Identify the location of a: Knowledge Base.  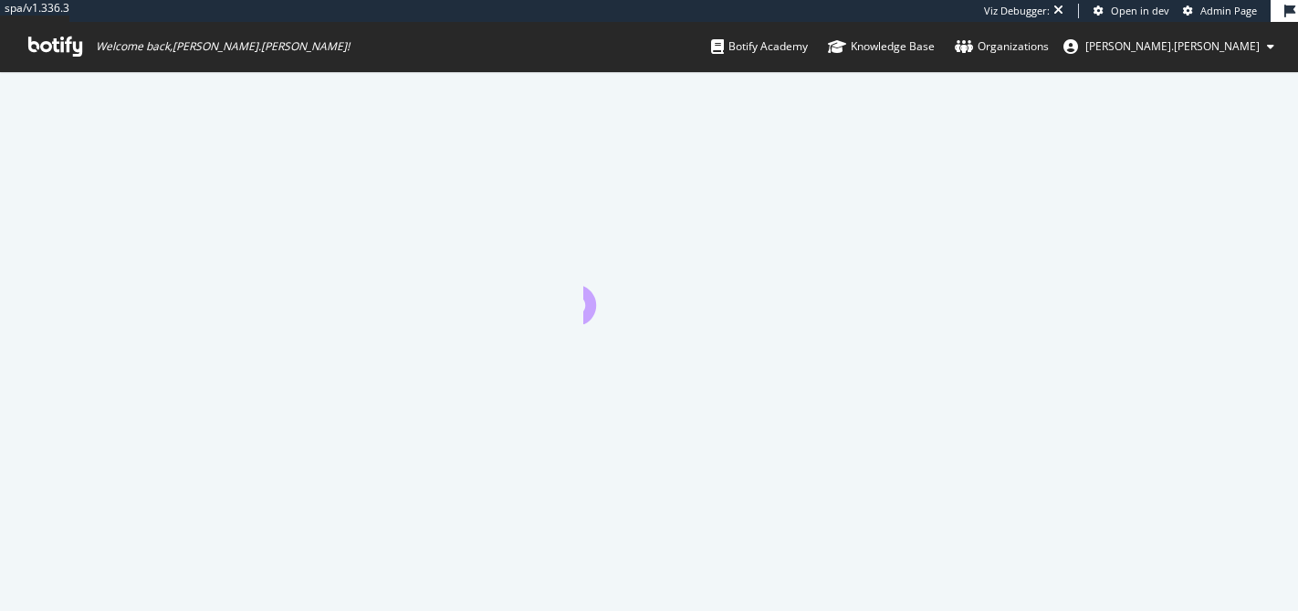
(881, 47).